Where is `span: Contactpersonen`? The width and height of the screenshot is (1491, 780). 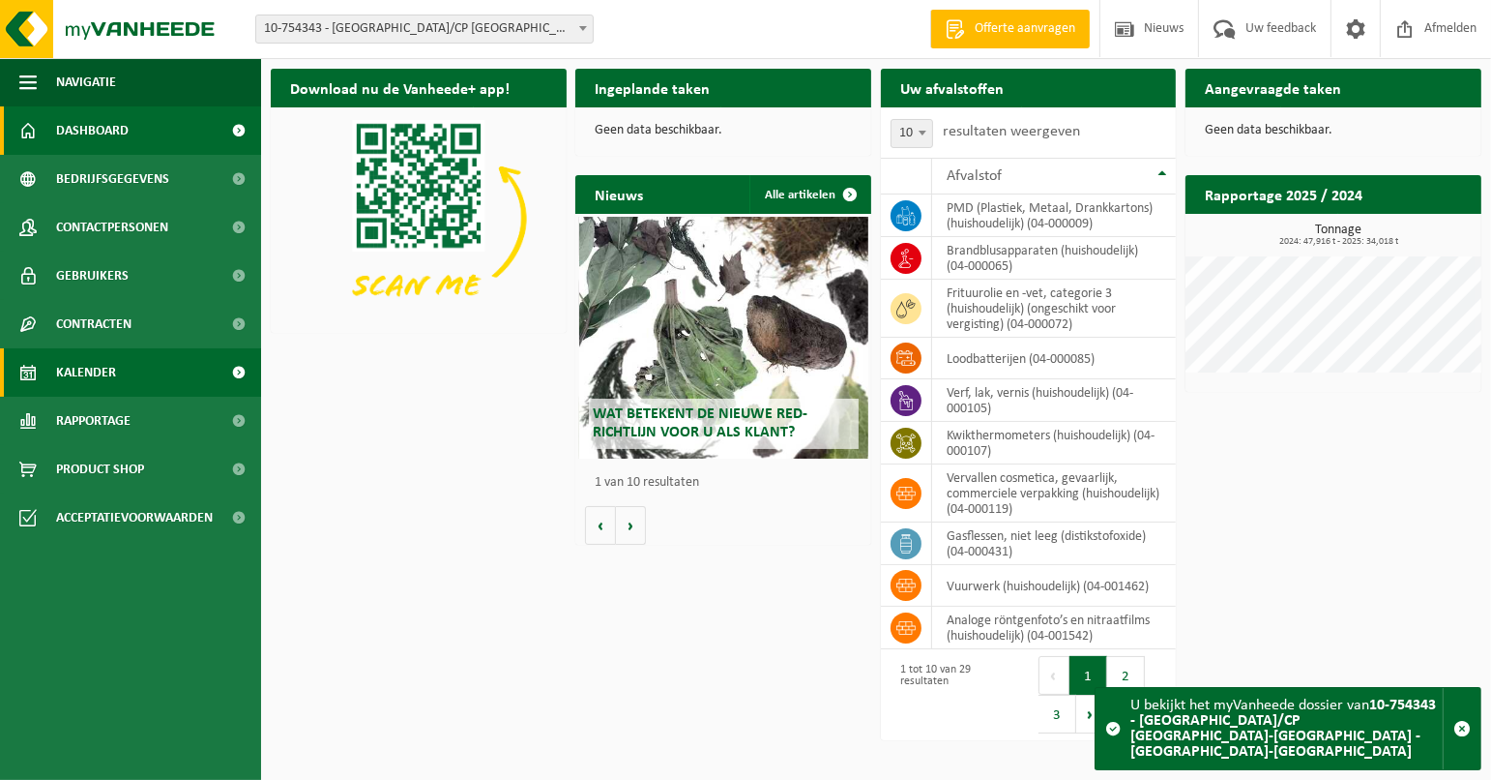 span: Contactpersonen is located at coordinates (112, 227).